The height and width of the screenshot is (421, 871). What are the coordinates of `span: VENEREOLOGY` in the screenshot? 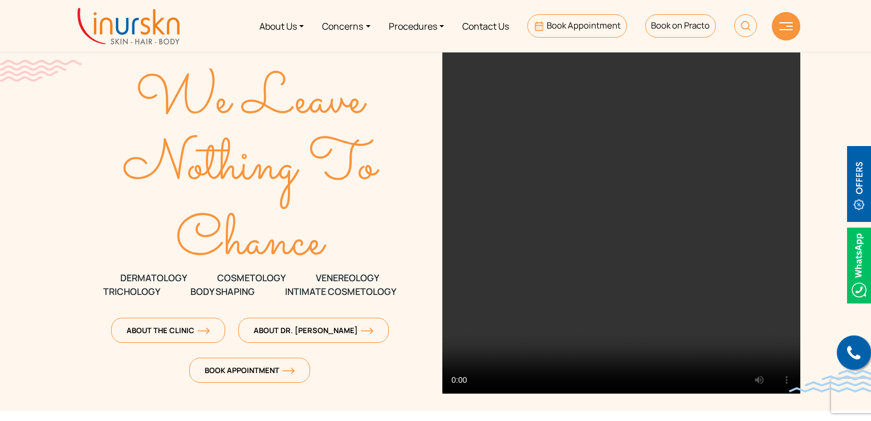 It's located at (347, 278).